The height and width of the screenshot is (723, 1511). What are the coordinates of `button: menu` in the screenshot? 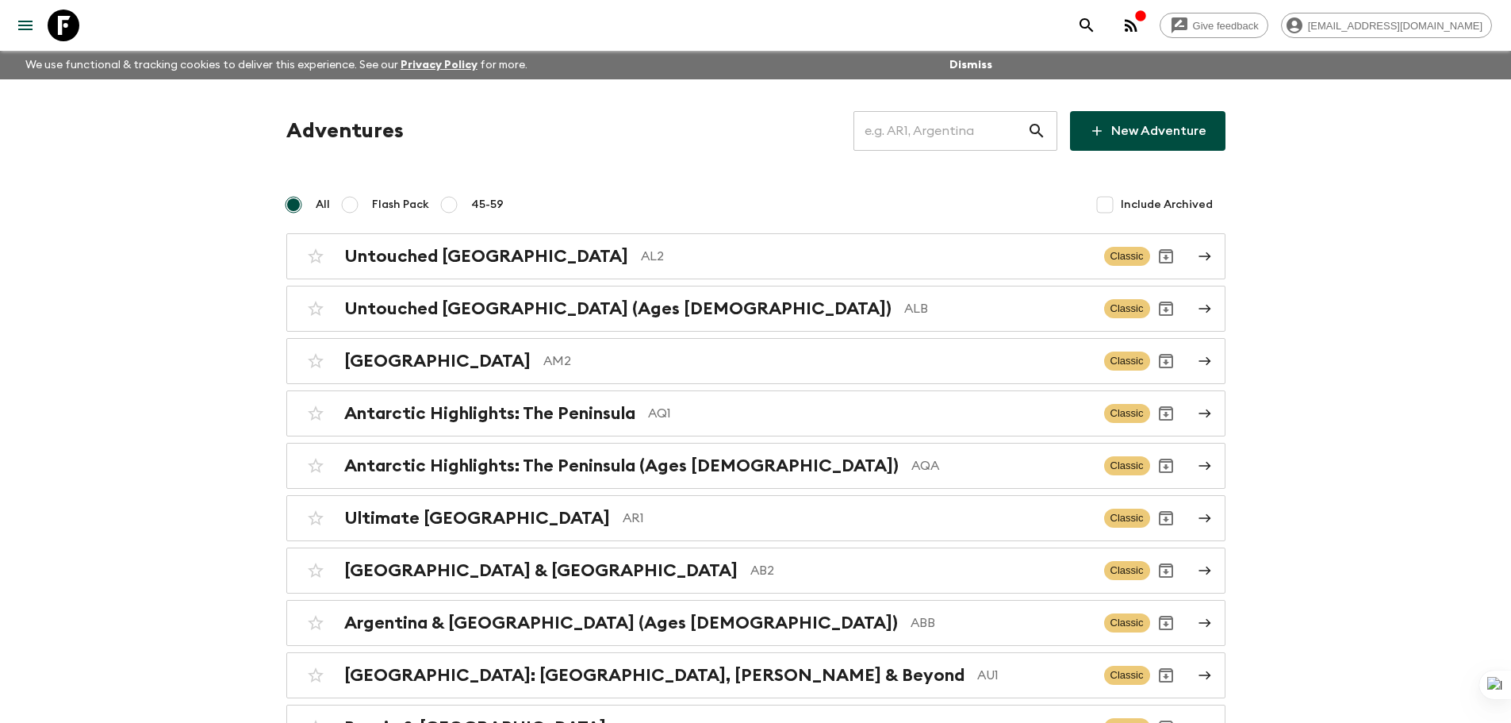 It's located at (25, 25).